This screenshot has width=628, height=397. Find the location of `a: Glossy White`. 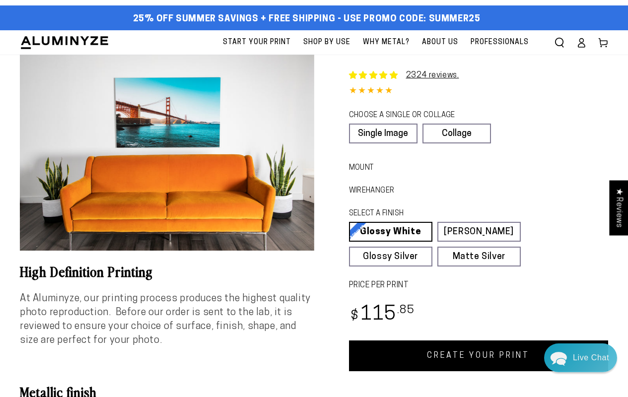

a: Glossy White is located at coordinates (391, 232).